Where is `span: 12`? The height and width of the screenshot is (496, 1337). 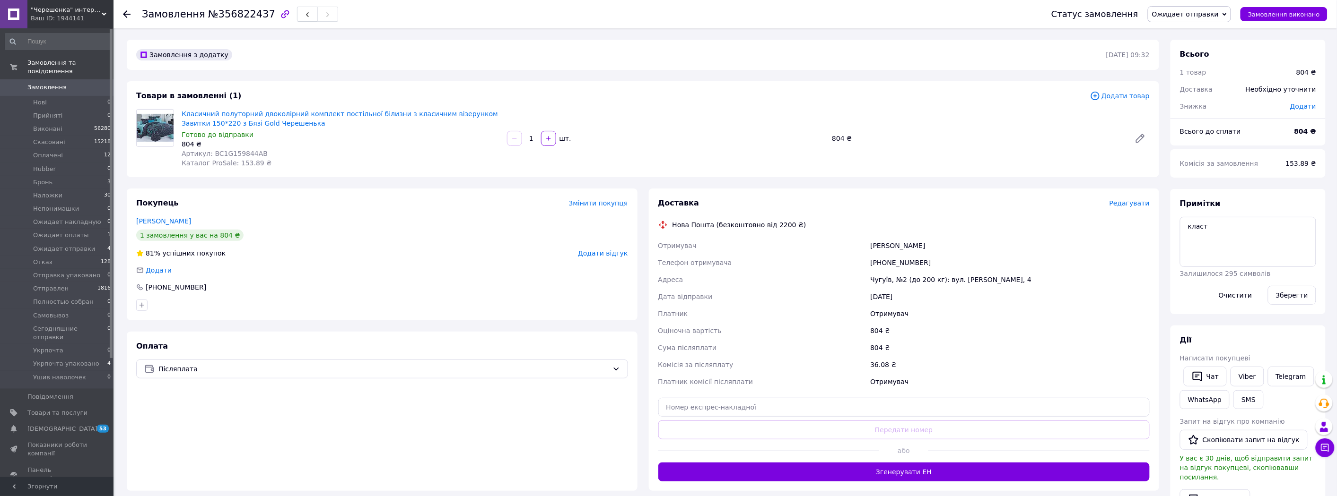 span: 12 is located at coordinates (107, 156).